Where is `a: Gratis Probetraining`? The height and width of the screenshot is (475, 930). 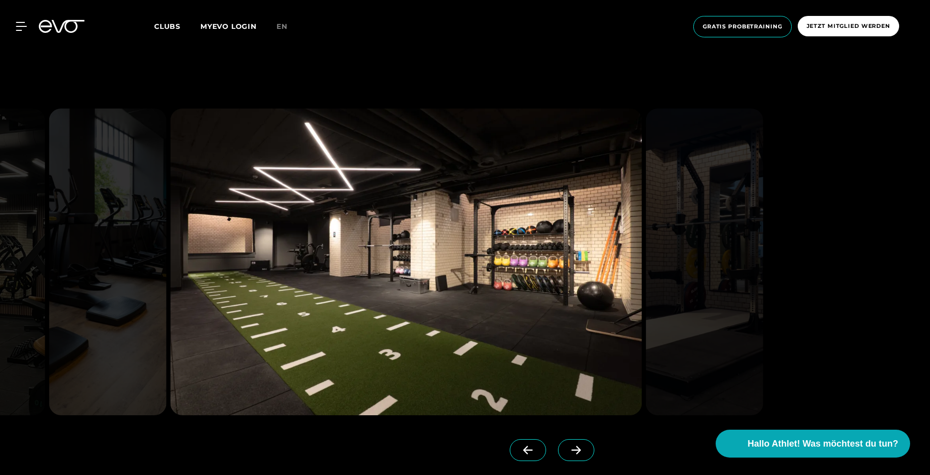 a: Gratis Probetraining is located at coordinates (743, 26).